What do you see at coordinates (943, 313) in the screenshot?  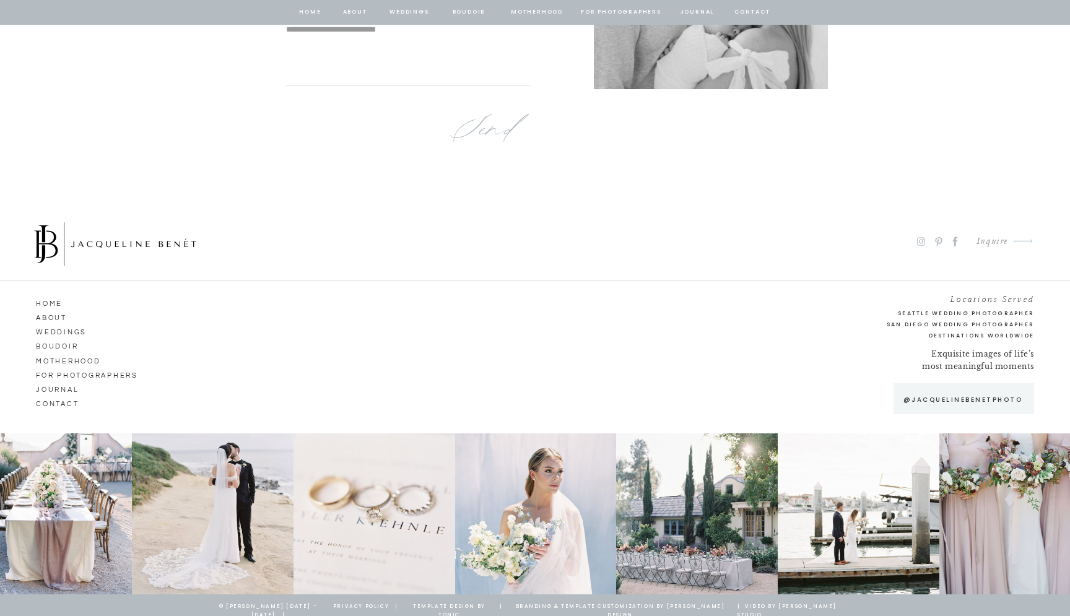 I see `a: Seattle Wedding Photographer` at bounding box center [943, 313].